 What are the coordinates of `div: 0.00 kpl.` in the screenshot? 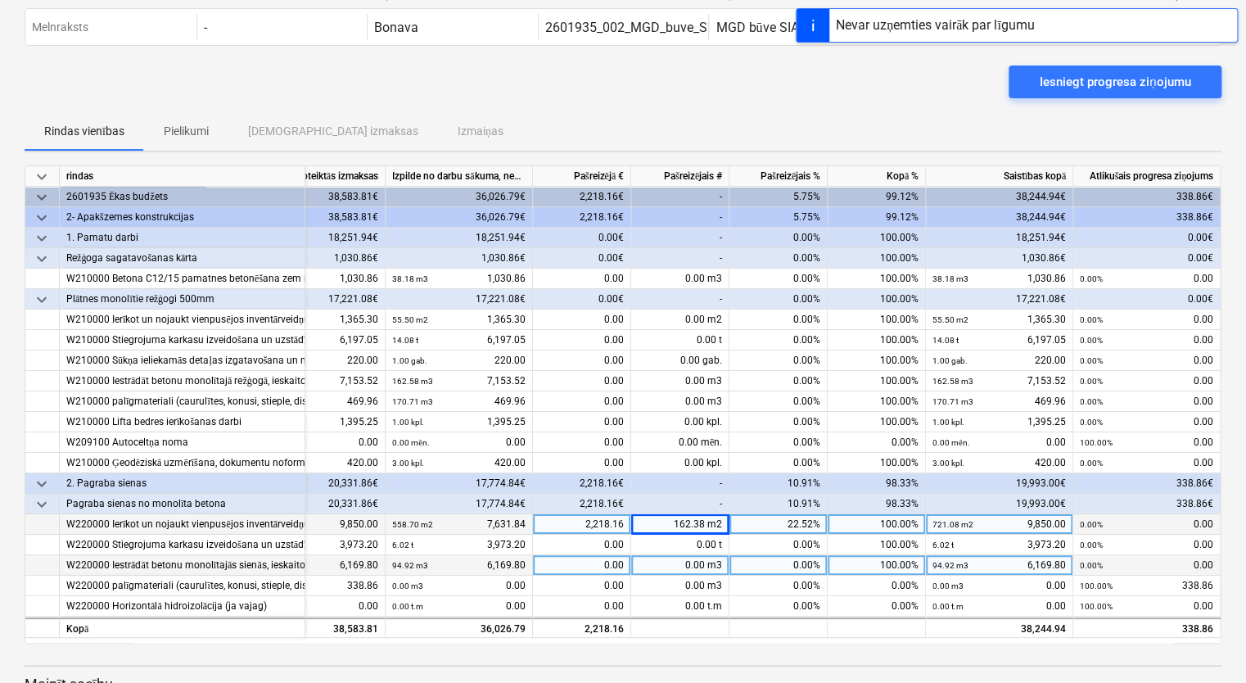 It's located at (680, 462).